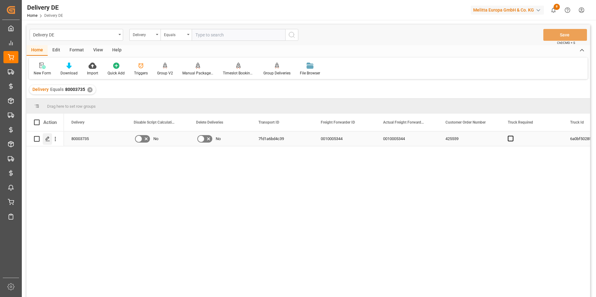 The width and height of the screenshot is (596, 297). I want to click on div: Edit, so click(56, 51).